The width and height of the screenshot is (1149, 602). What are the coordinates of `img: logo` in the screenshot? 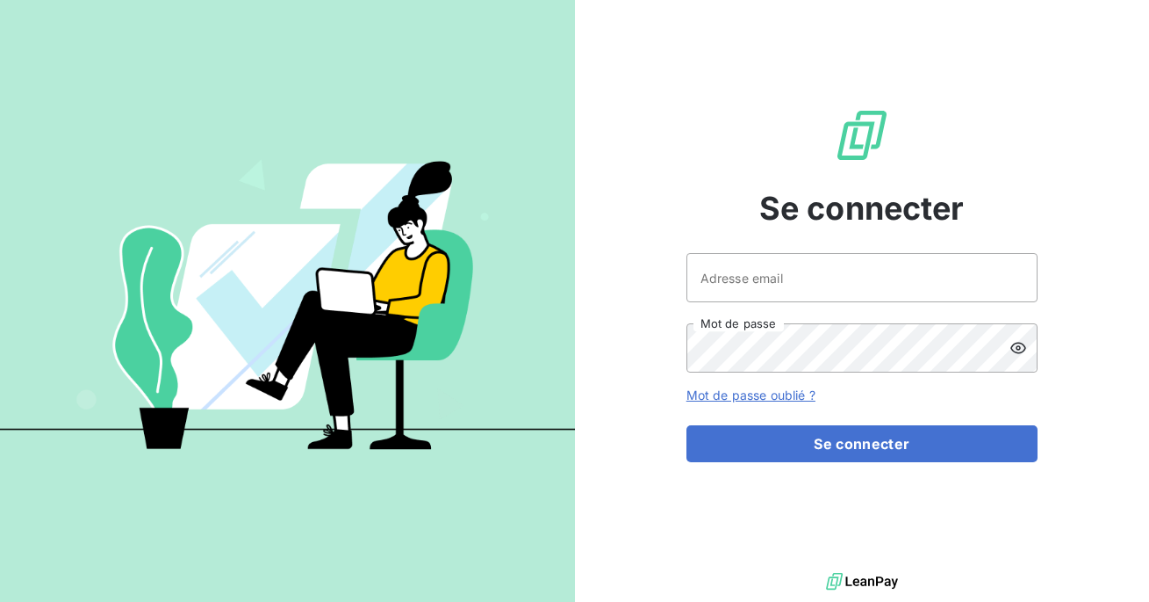 It's located at (862, 581).